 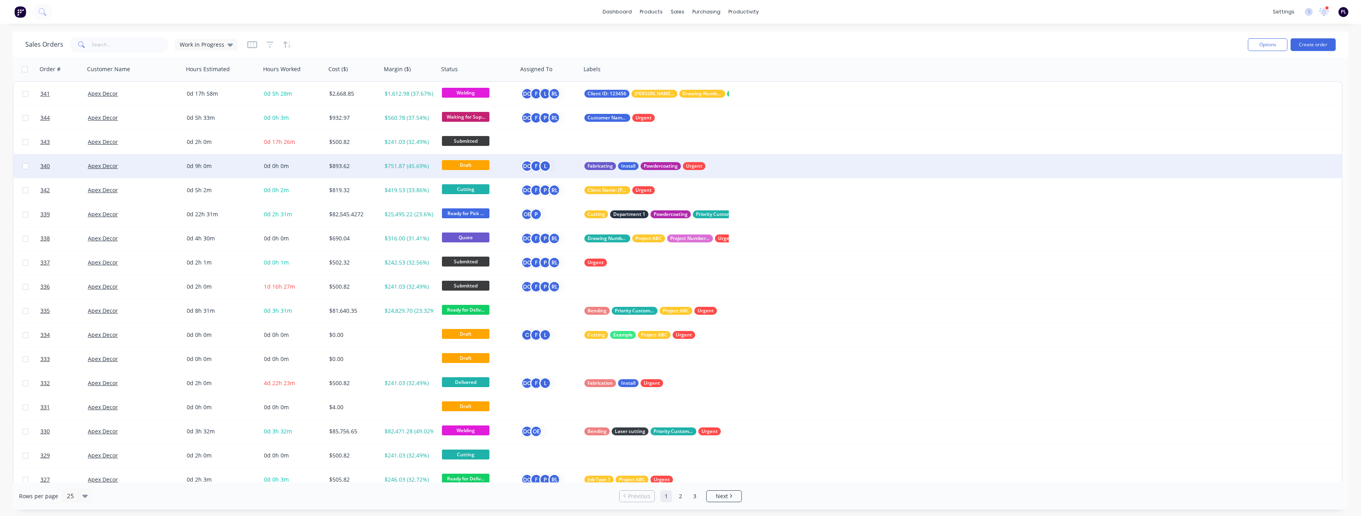 I want to click on span: 340, so click(x=45, y=166).